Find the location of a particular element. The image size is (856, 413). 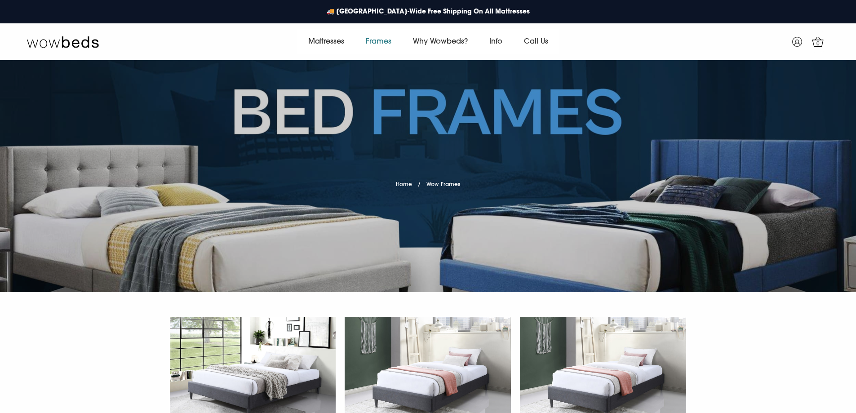

nav: breadcrumbs is located at coordinates (428, 181).